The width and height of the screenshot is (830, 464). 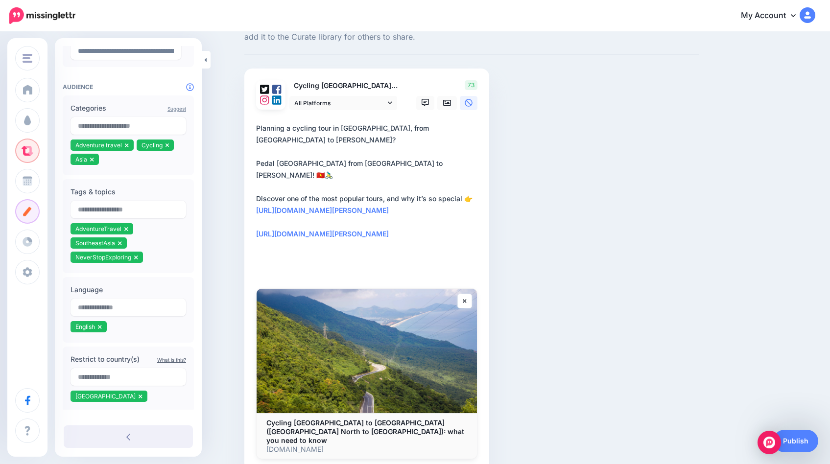 What do you see at coordinates (98, 145) in the screenshot?
I see `span: Adventure travel` at bounding box center [98, 145].